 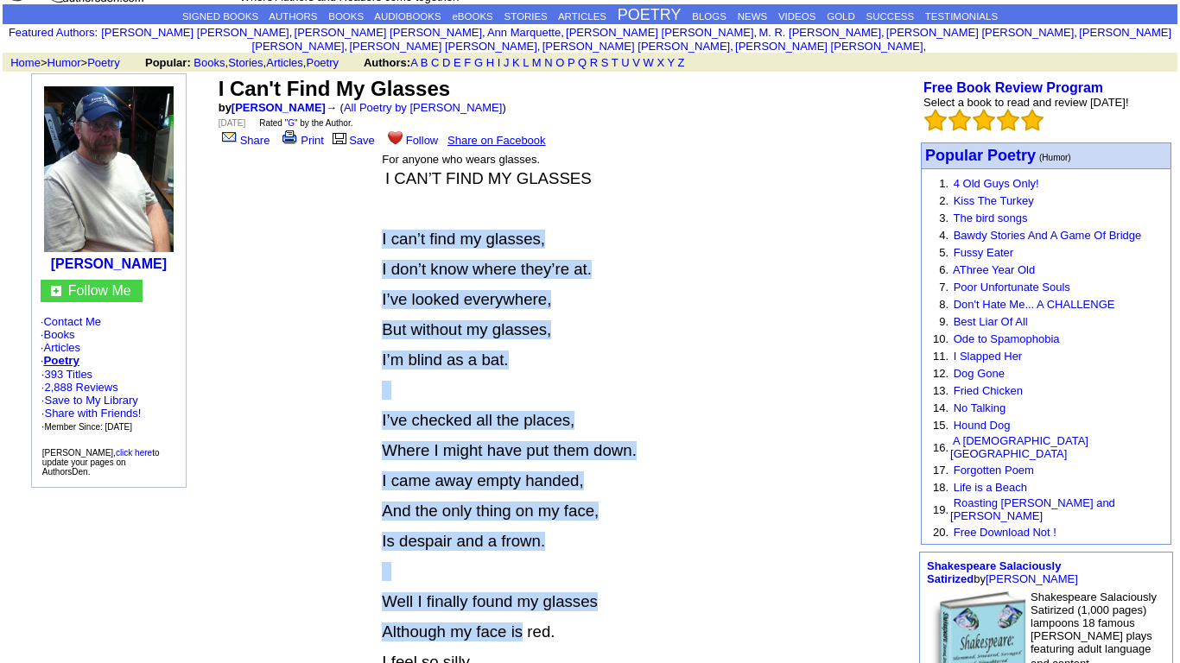 What do you see at coordinates (593, 62) in the screenshot?
I see `a: R` at bounding box center [593, 62].